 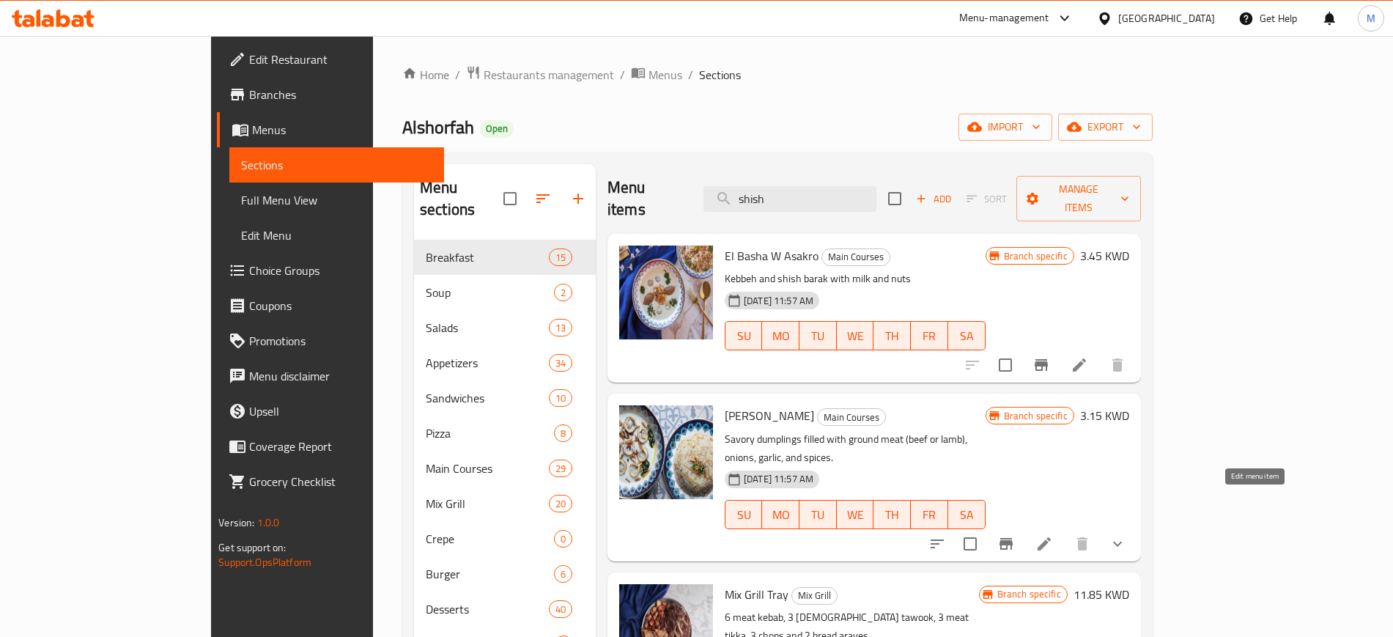 I want to click on span: Upsell, so click(x=340, y=411).